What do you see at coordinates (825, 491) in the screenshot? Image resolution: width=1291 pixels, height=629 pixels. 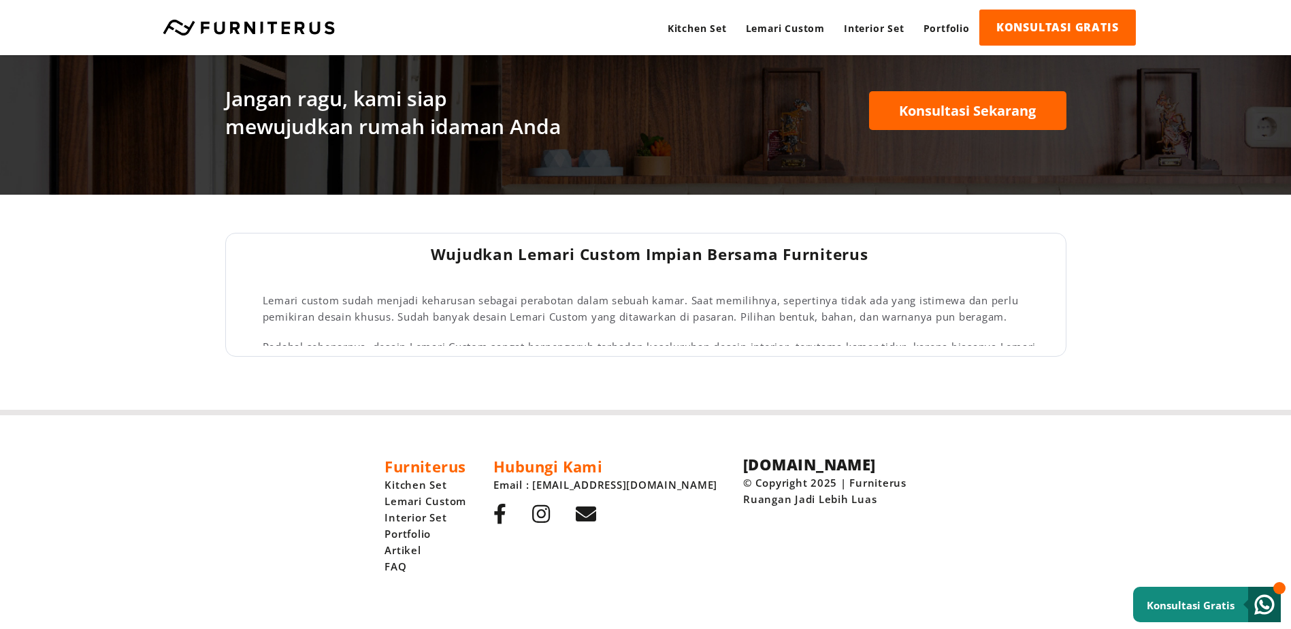 I see `p: © Copyright 2025 | Furniterus Ruangan Jadi Lebih Luas` at bounding box center [825, 491].